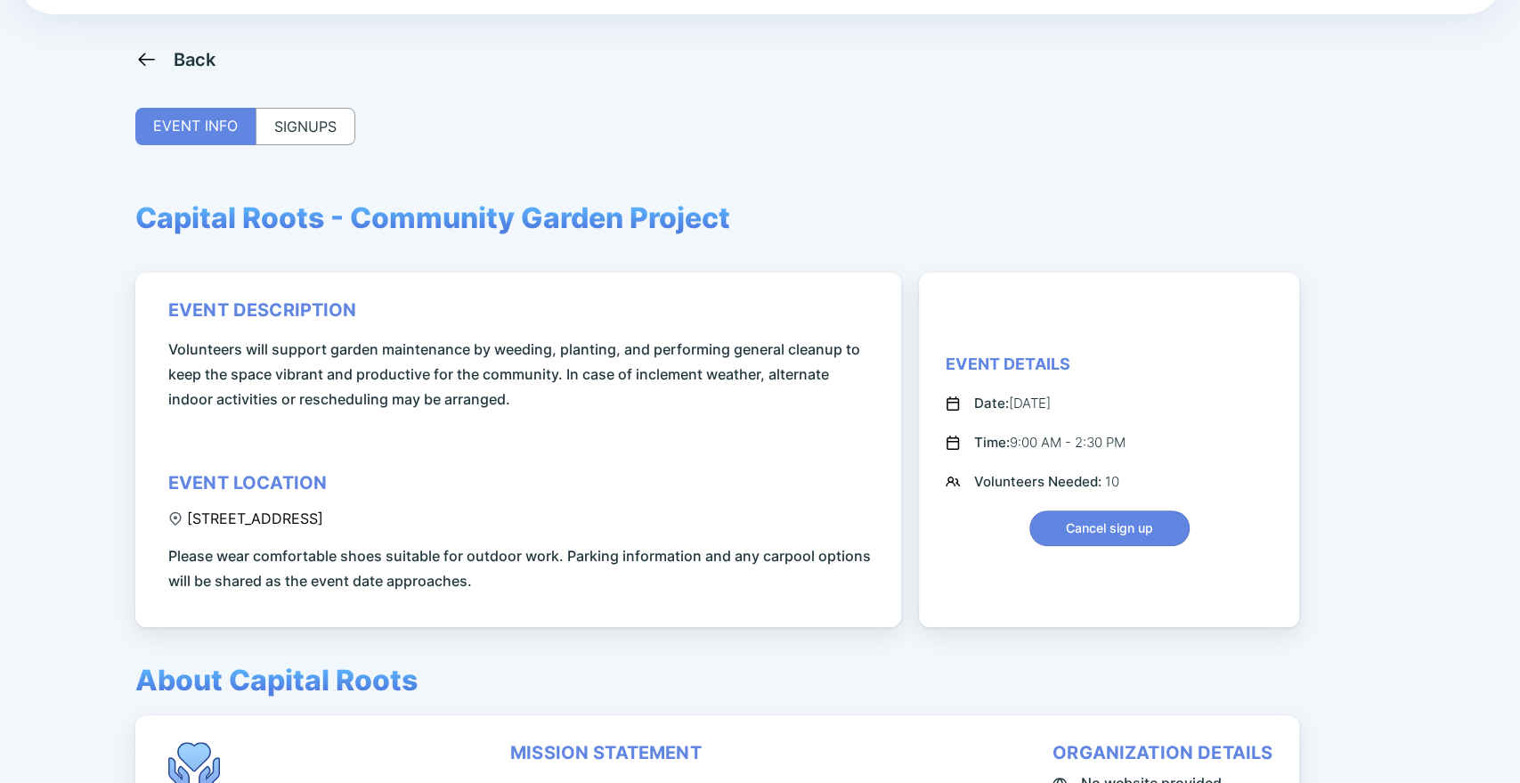  What do you see at coordinates (305, 126) in the screenshot?
I see `div: SIGNUPS` at bounding box center [305, 126].